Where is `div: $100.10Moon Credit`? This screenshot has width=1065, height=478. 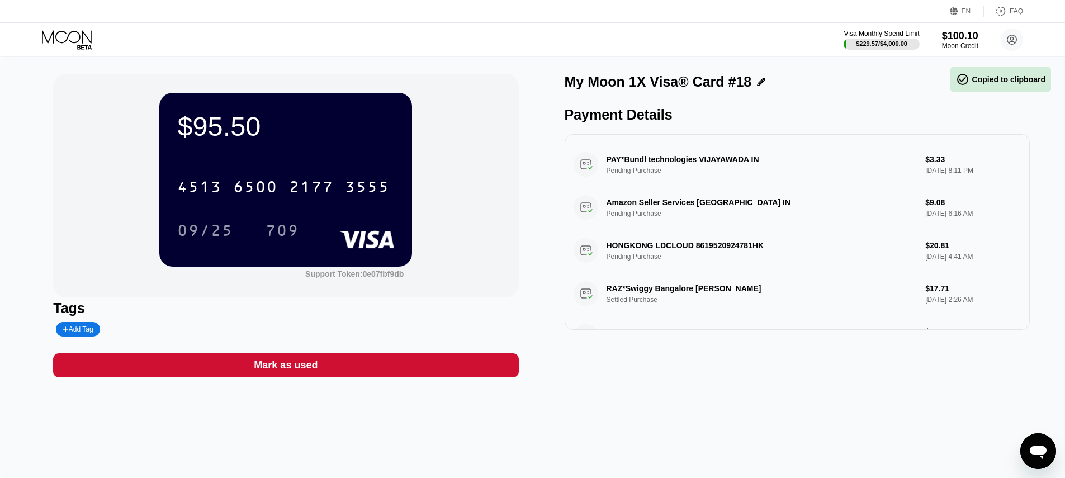
div: $100.10Moon Credit is located at coordinates (960, 40).